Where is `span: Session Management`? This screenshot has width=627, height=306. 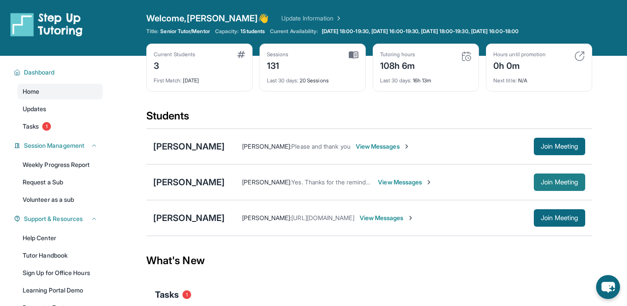 span: Session Management is located at coordinates (54, 146).